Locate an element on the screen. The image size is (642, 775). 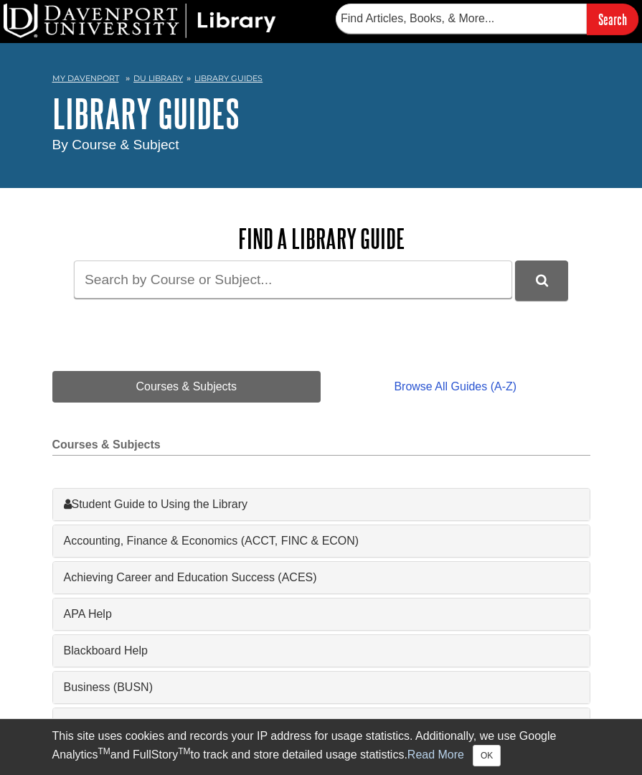
h2: Courses & Subjects is located at coordinates (321, 447).